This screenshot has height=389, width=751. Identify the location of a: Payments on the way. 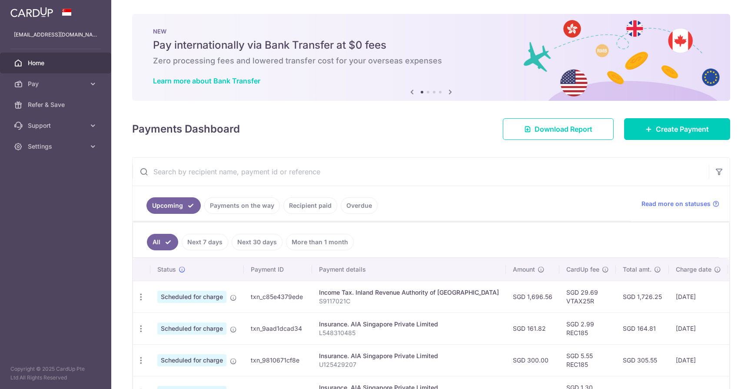
(242, 206).